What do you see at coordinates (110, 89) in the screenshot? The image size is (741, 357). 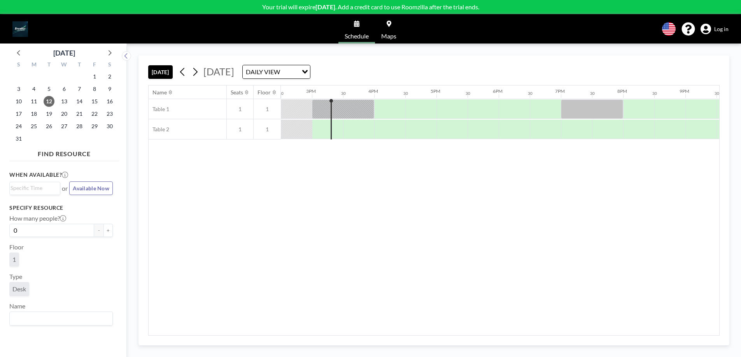 I see `span: Saturday, August 9, 2025` at bounding box center [110, 89].